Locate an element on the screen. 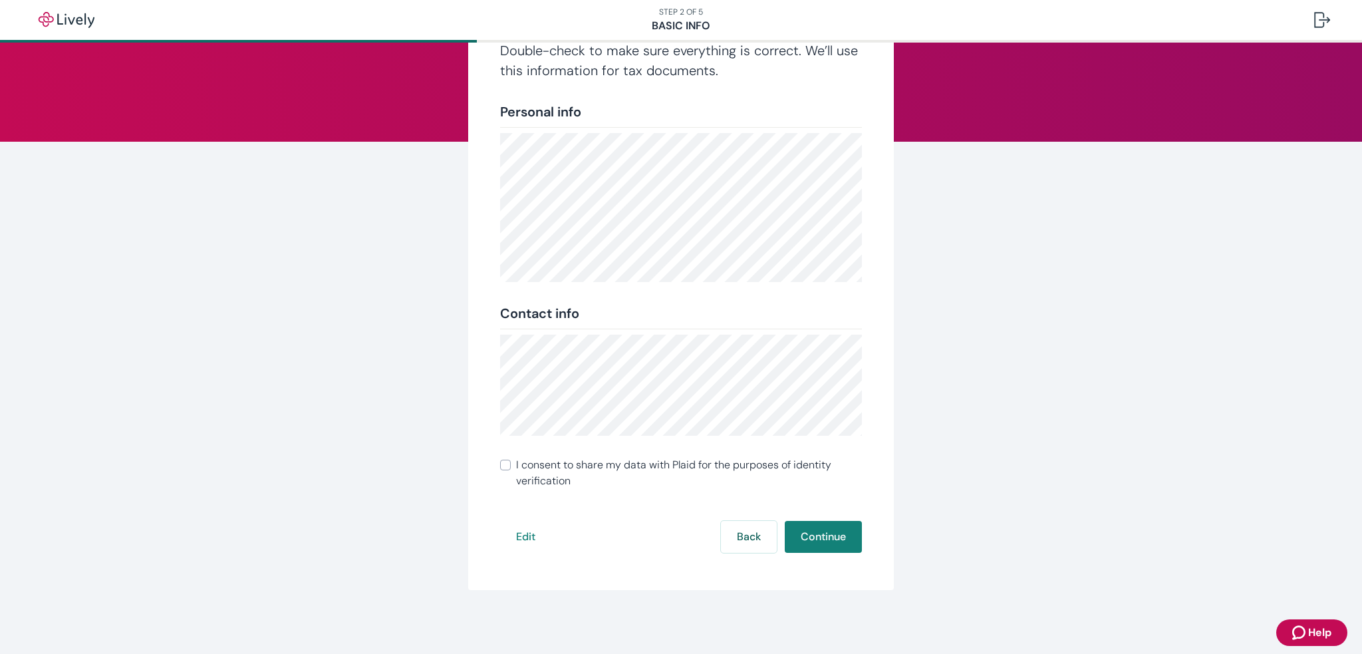 Image resolution: width=1362 pixels, height=654 pixels. button: Zendesk support iconHelp is located at coordinates (1311, 632).